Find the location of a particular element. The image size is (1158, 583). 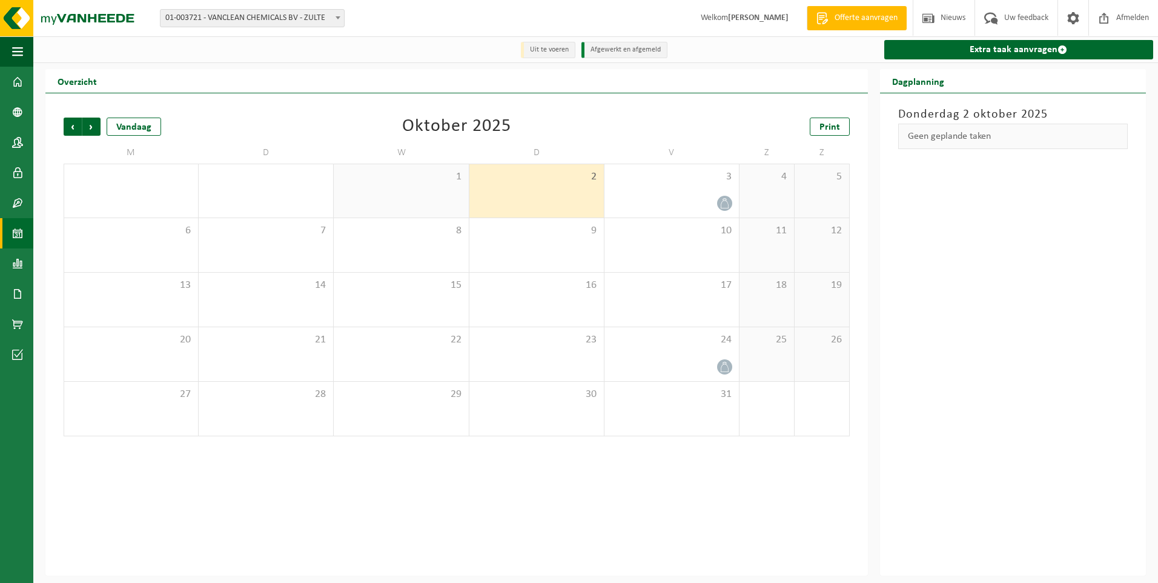

span: 13 is located at coordinates (131, 285).